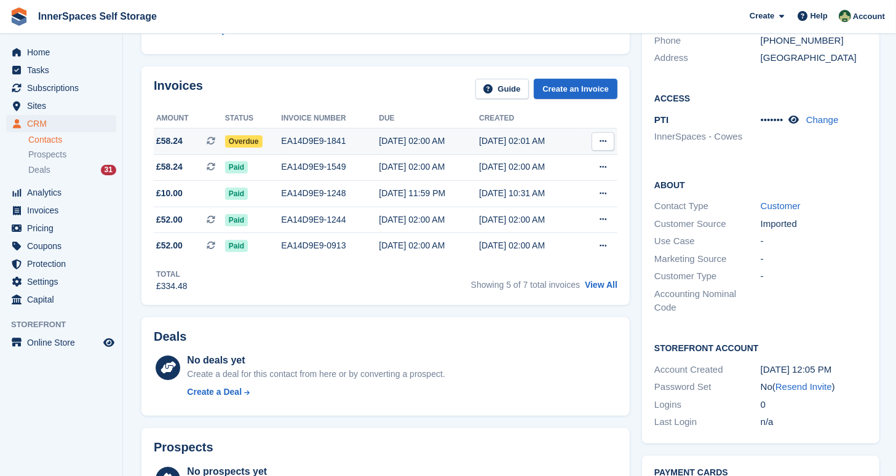 This screenshot has height=476, width=896. What do you see at coordinates (707, 41) in the screenshot?
I see `div: Phone` at bounding box center [707, 41].